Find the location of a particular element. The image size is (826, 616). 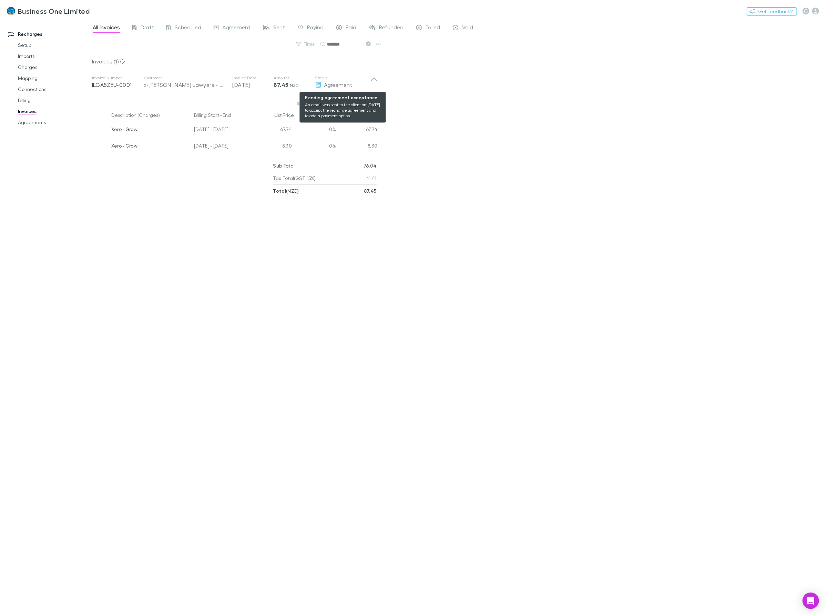

a: Setup is located at coordinates (54, 45).